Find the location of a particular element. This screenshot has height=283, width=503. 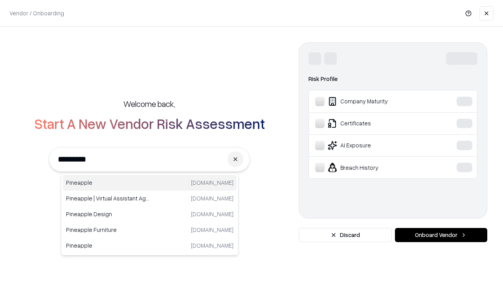

p: Pineapple Furniture is located at coordinates (108, 229).